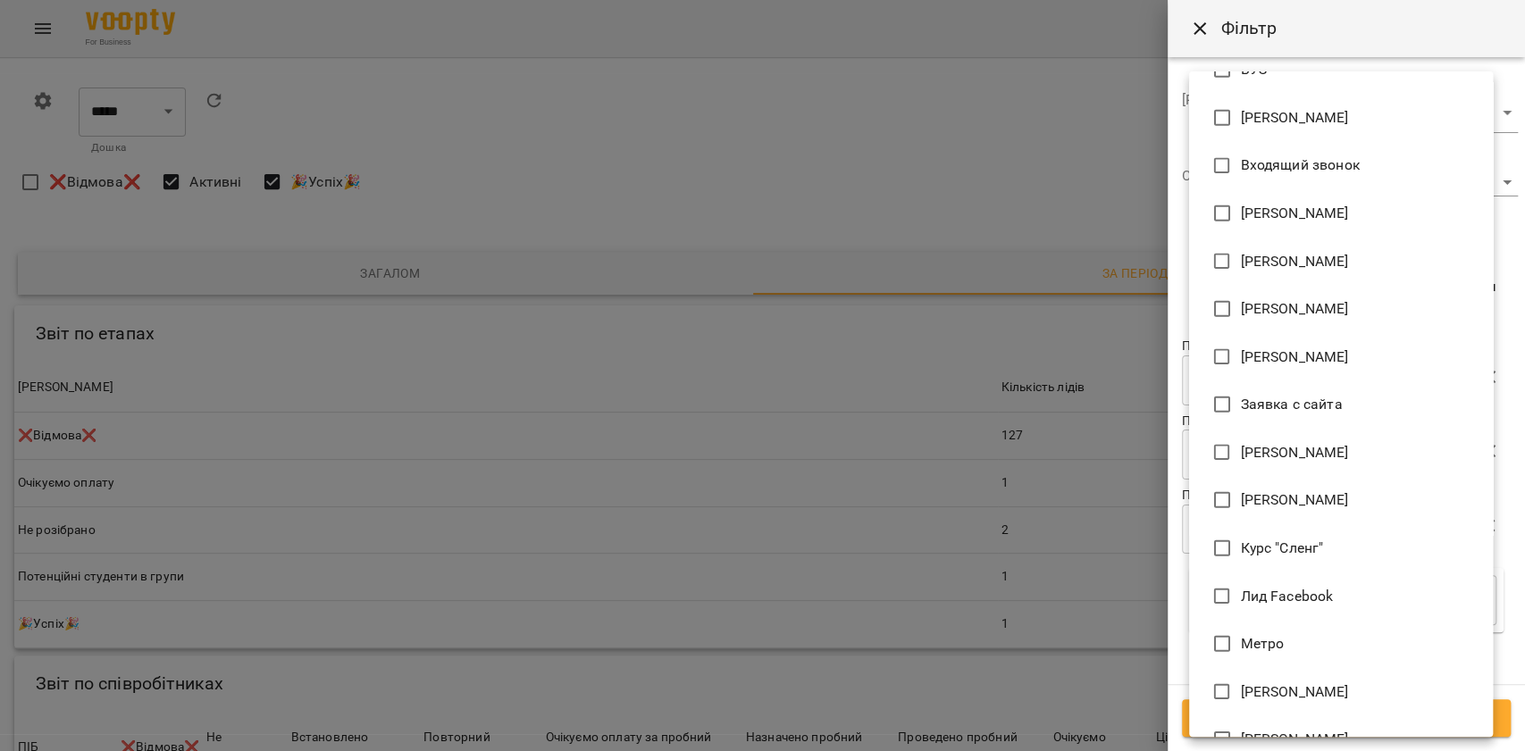 This screenshot has height=751, width=1525. Describe the element at coordinates (1287, 597) in the screenshot. I see `span: Лид Facebook` at that location.